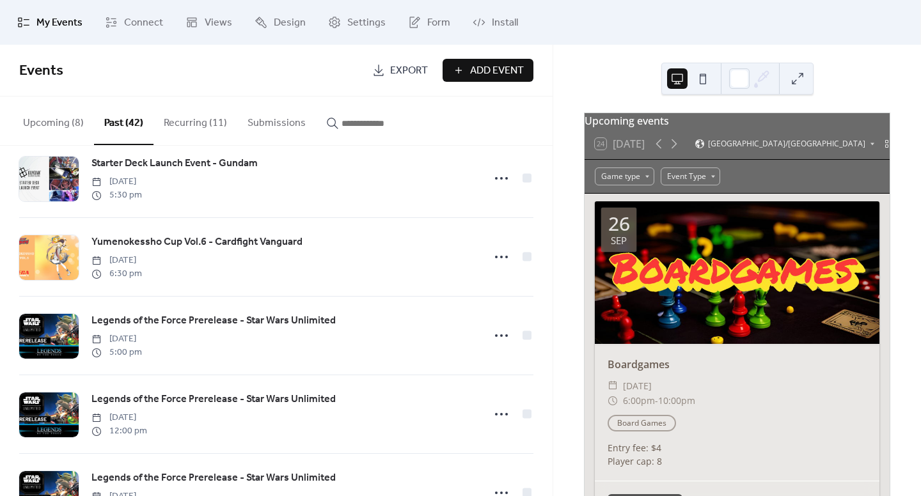  I want to click on button: Add Event, so click(488, 70).